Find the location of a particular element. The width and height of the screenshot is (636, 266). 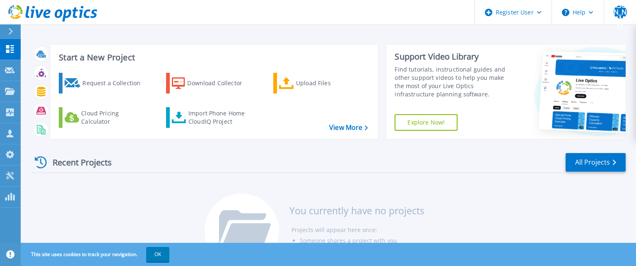

a: Upload Files is located at coordinates (319, 83).